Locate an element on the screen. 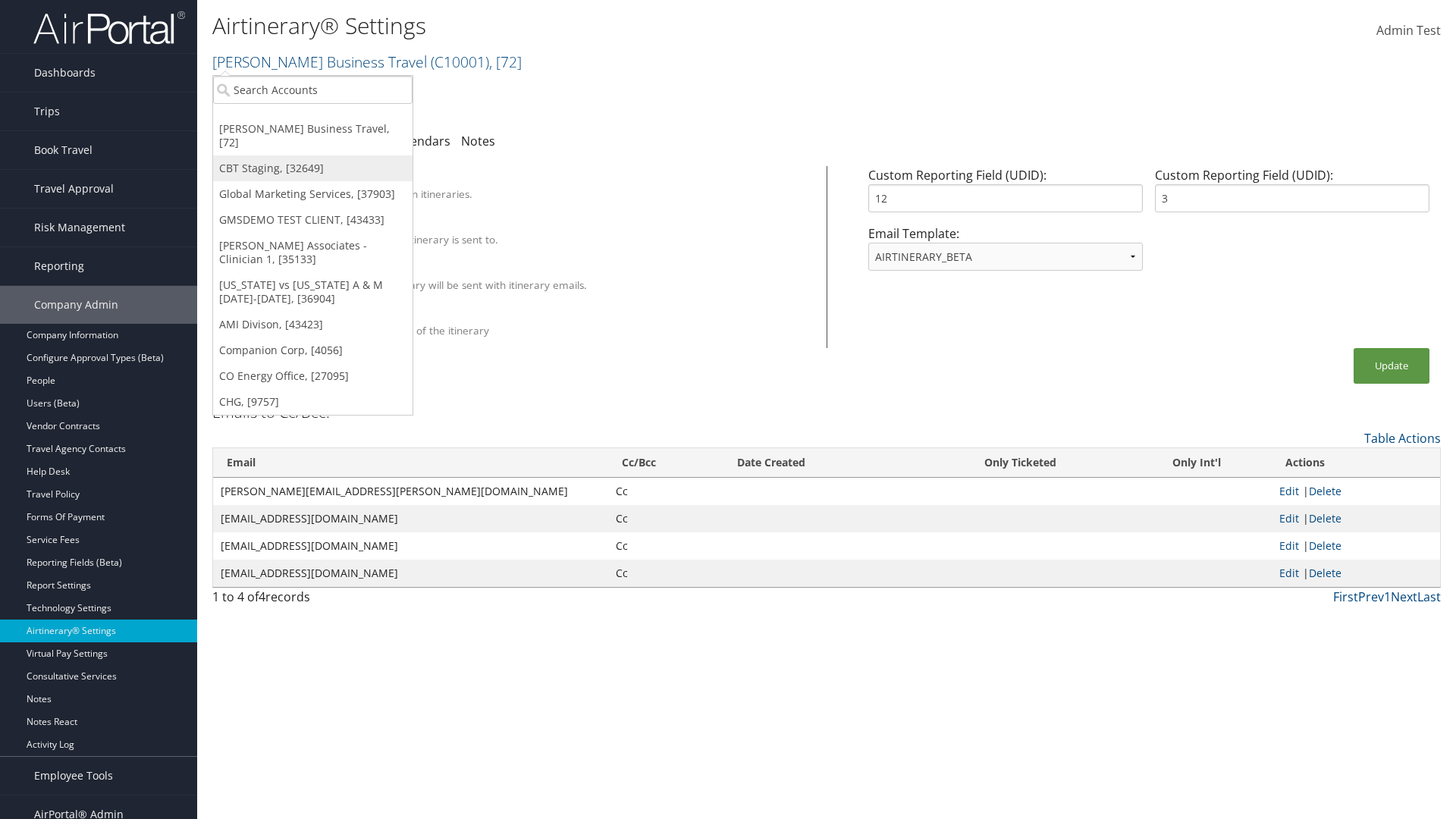 This screenshot has width=1456, height=819. span: Dashboards is located at coordinates (64, 73).